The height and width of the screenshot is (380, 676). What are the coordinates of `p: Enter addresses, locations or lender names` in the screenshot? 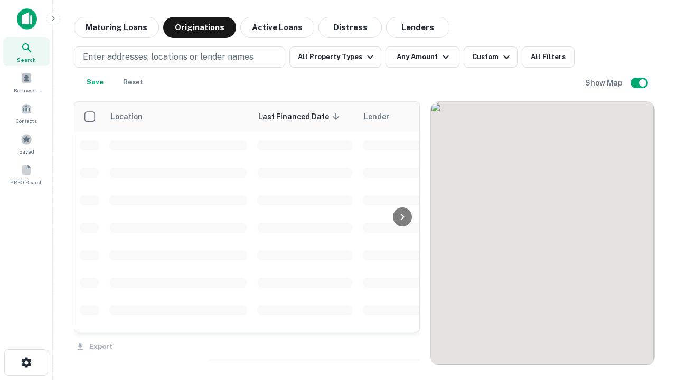 It's located at (168, 57).